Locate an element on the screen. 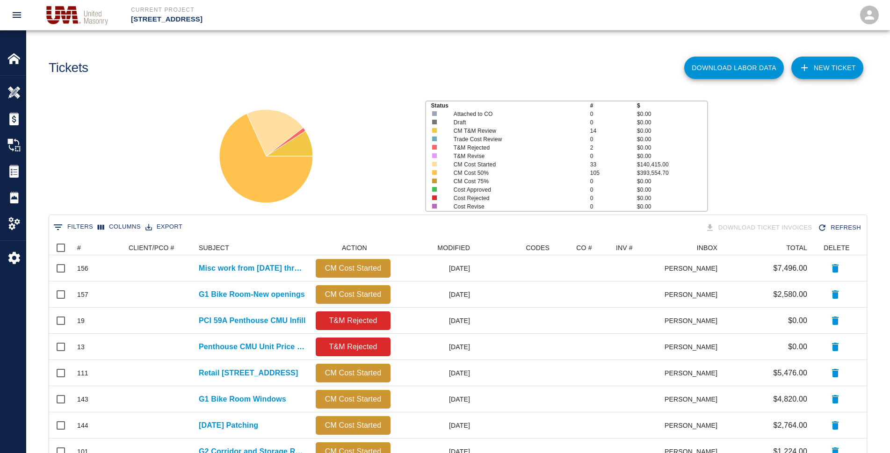 This screenshot has height=453, width=890. div: 144 is located at coordinates (83, 426).